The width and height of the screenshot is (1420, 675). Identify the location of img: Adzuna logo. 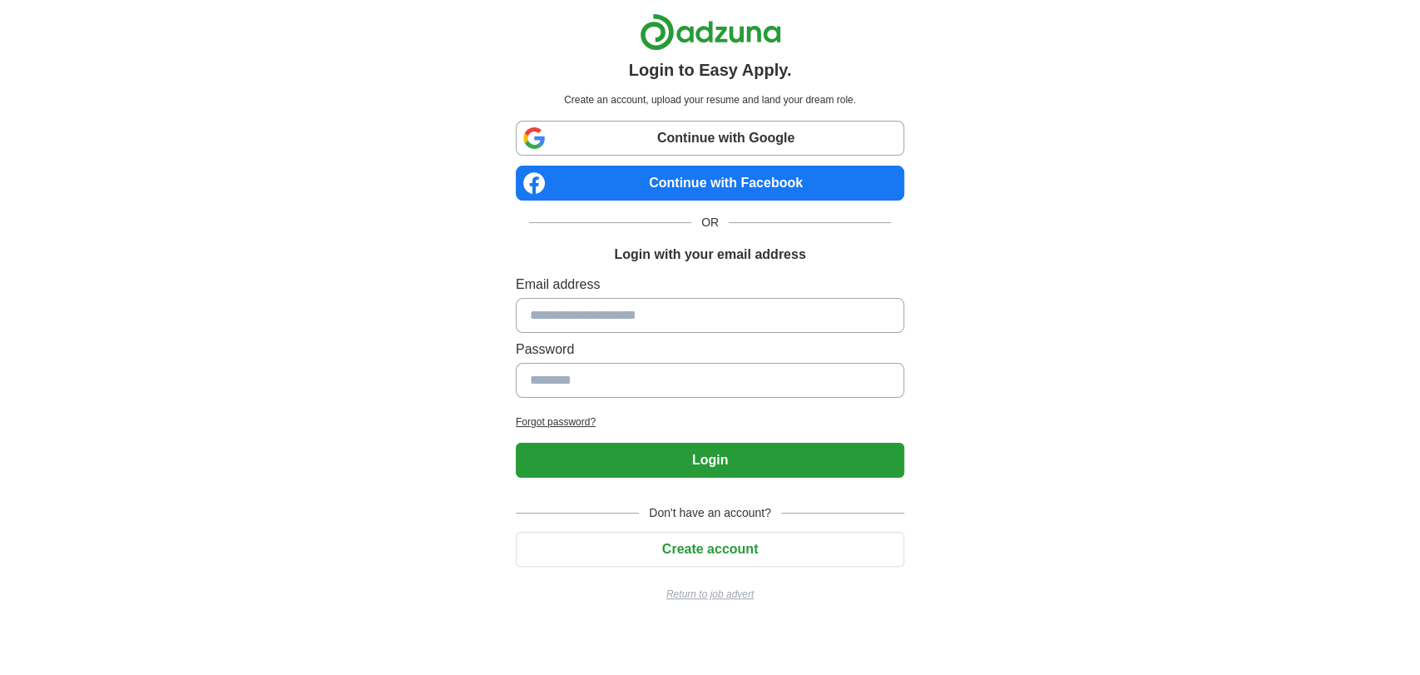
(710, 32).